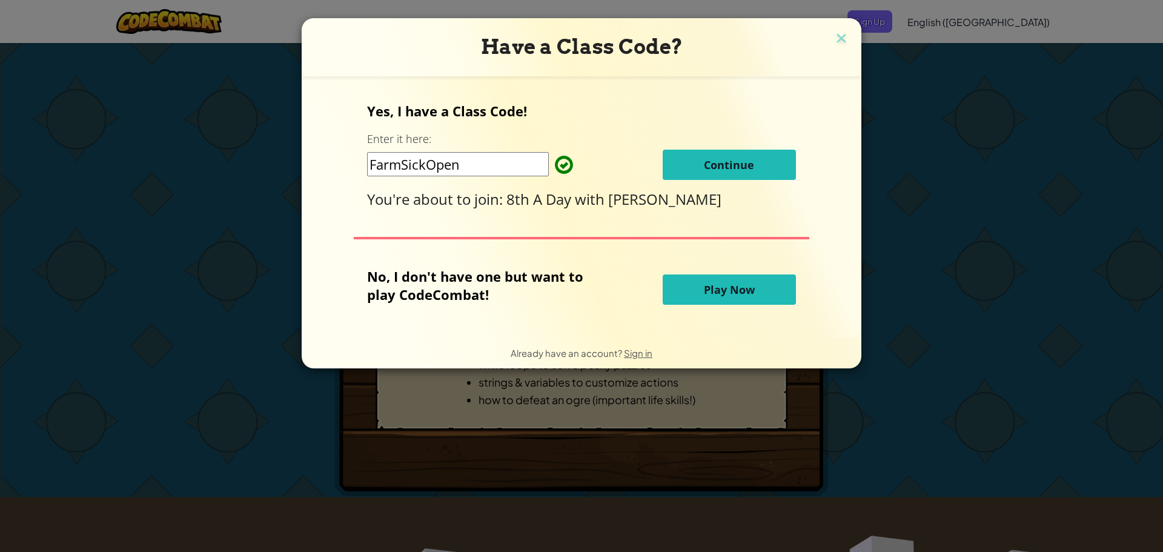 The height and width of the screenshot is (552, 1163). Describe the element at coordinates (484, 285) in the screenshot. I see `p: No, I don't have one but want to play CodeCombat!` at that location.